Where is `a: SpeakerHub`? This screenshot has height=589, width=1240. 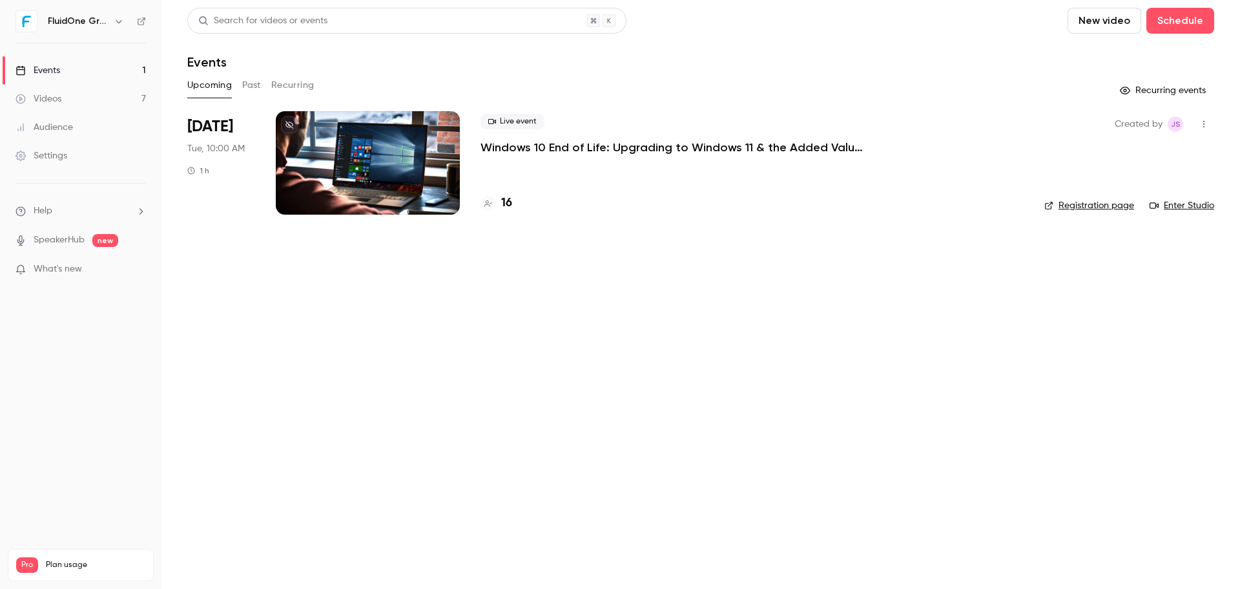 a: SpeakerHub is located at coordinates (59, 240).